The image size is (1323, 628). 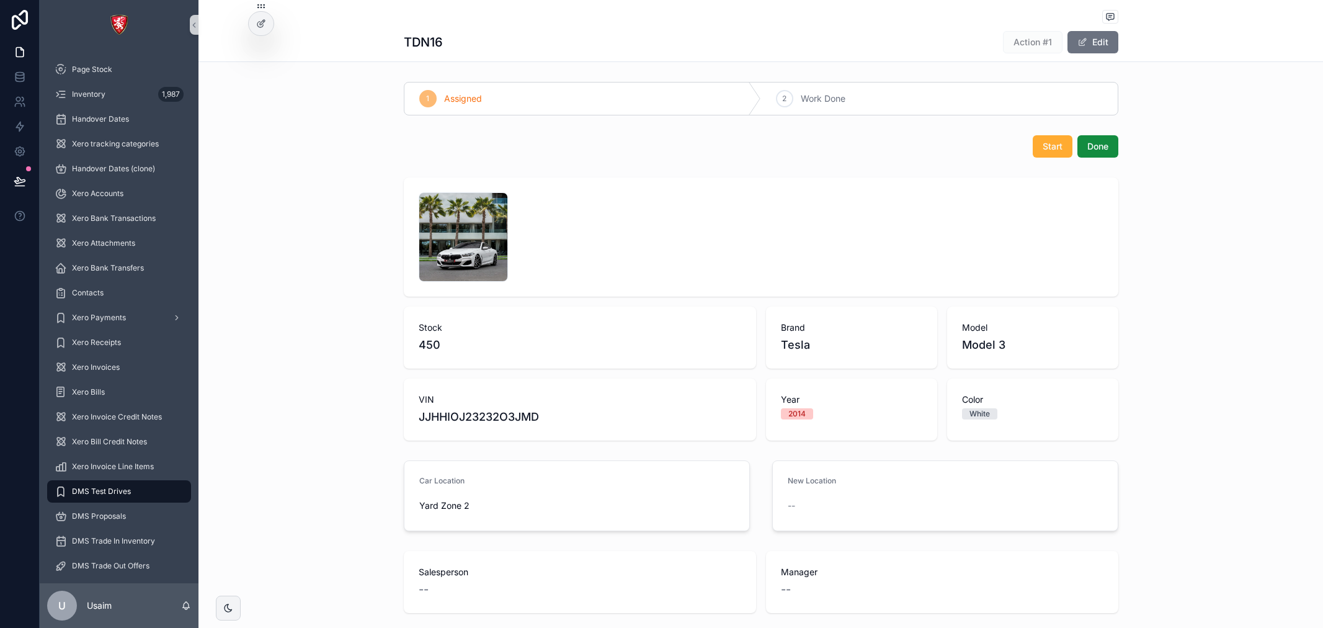 What do you see at coordinates (427, 99) in the screenshot?
I see `span: 1` at bounding box center [427, 99].